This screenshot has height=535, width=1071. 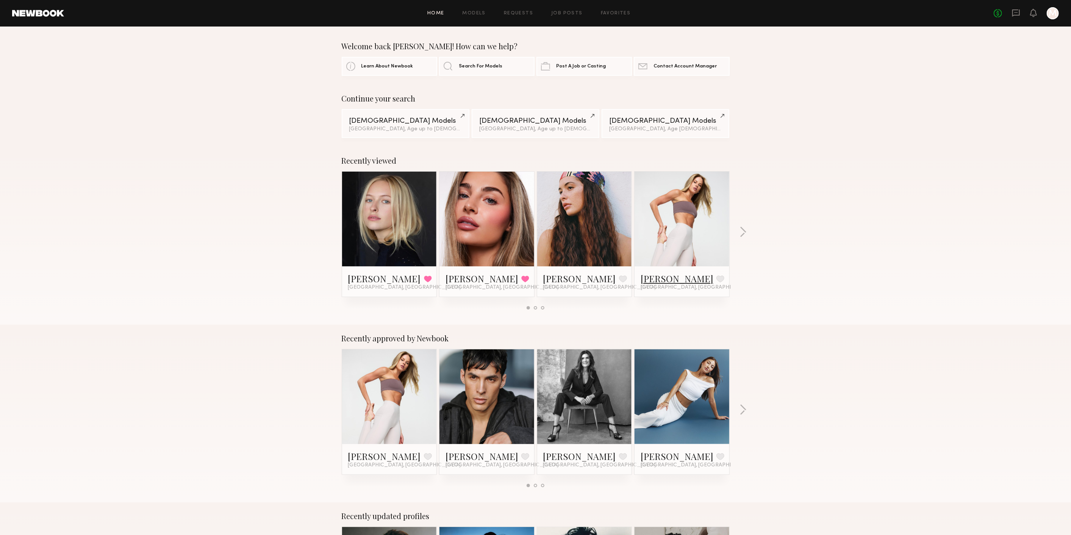 I want to click on a: M, so click(x=1053, y=13).